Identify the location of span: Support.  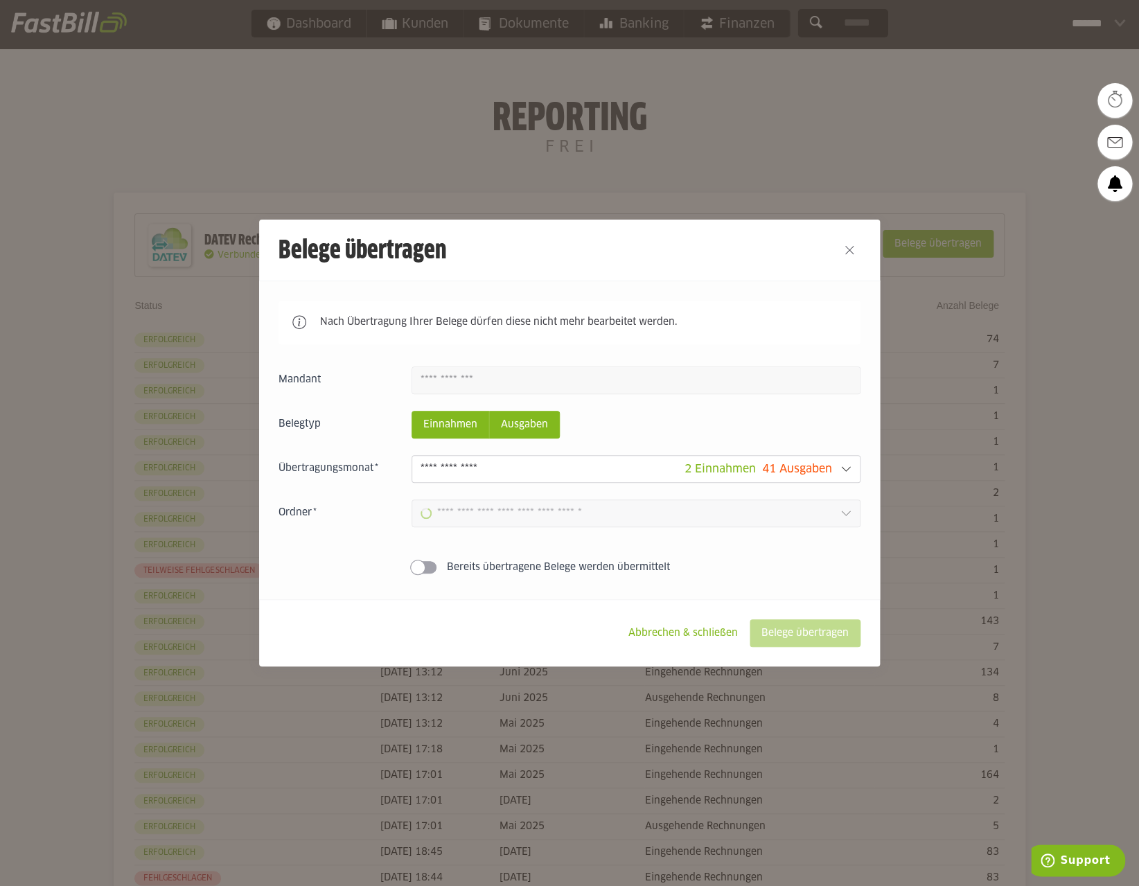
(54, 16).